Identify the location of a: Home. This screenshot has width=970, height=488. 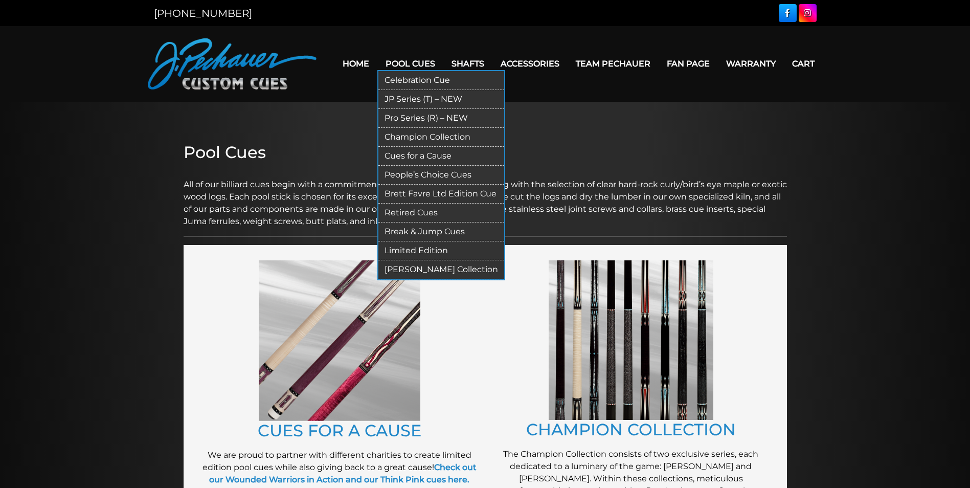
(356, 63).